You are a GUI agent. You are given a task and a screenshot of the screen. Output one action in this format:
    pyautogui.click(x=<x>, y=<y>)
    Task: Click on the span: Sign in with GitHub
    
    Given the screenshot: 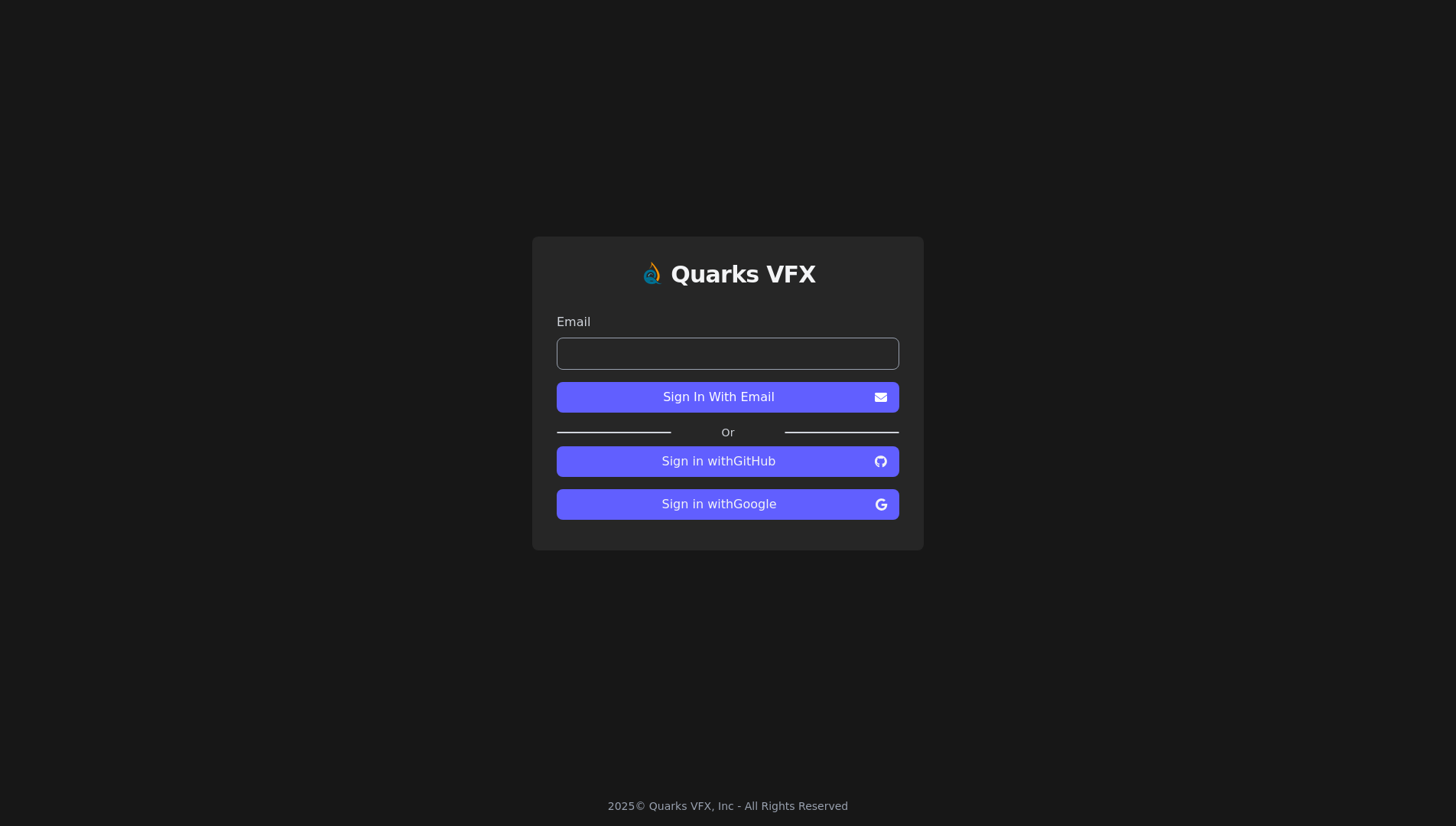 What is the action you would take?
    pyautogui.click(x=719, y=461)
    